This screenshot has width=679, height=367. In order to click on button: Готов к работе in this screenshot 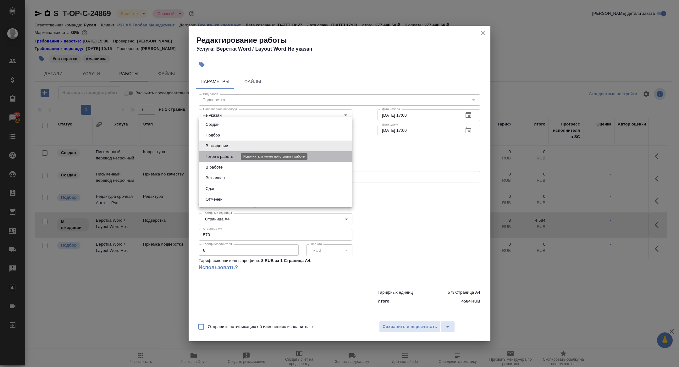, I will do `click(220, 157)`.